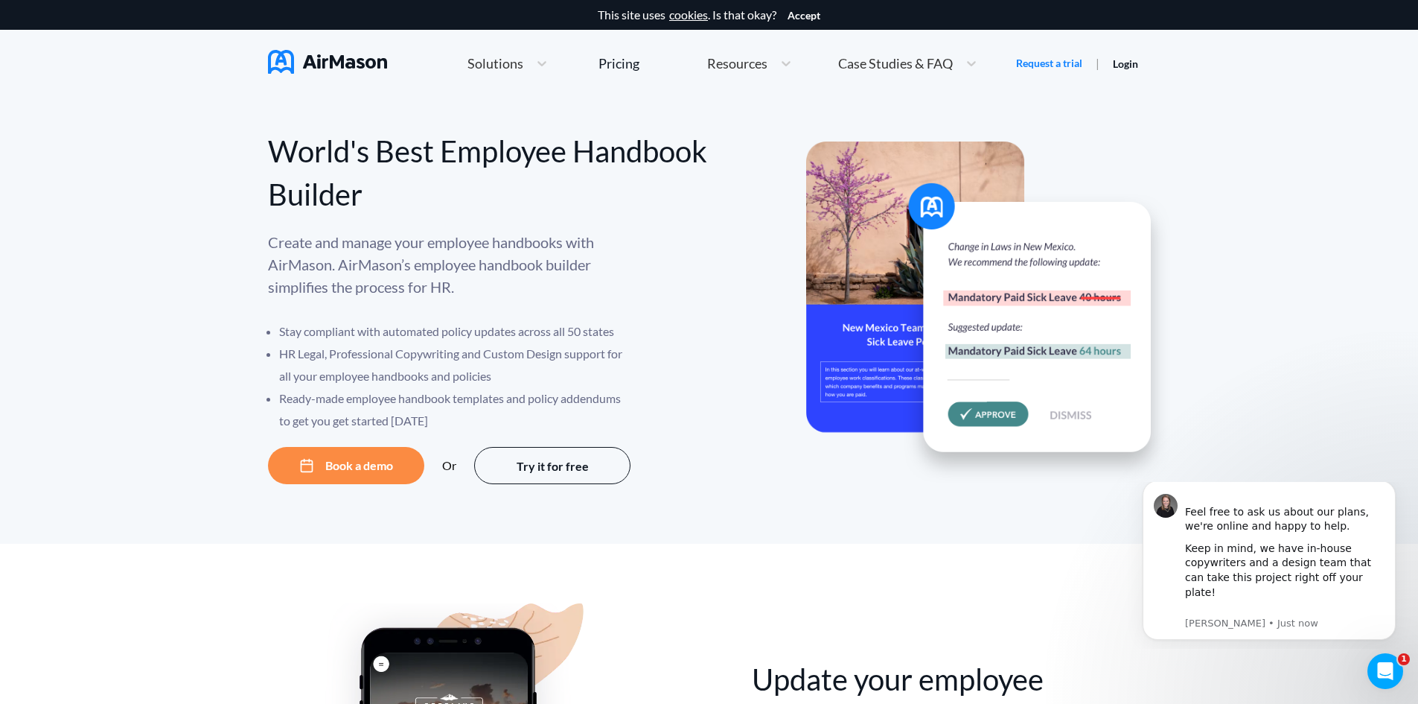 The image size is (1418, 704). What do you see at coordinates (1126, 63) in the screenshot?
I see `a: Login` at bounding box center [1126, 63].